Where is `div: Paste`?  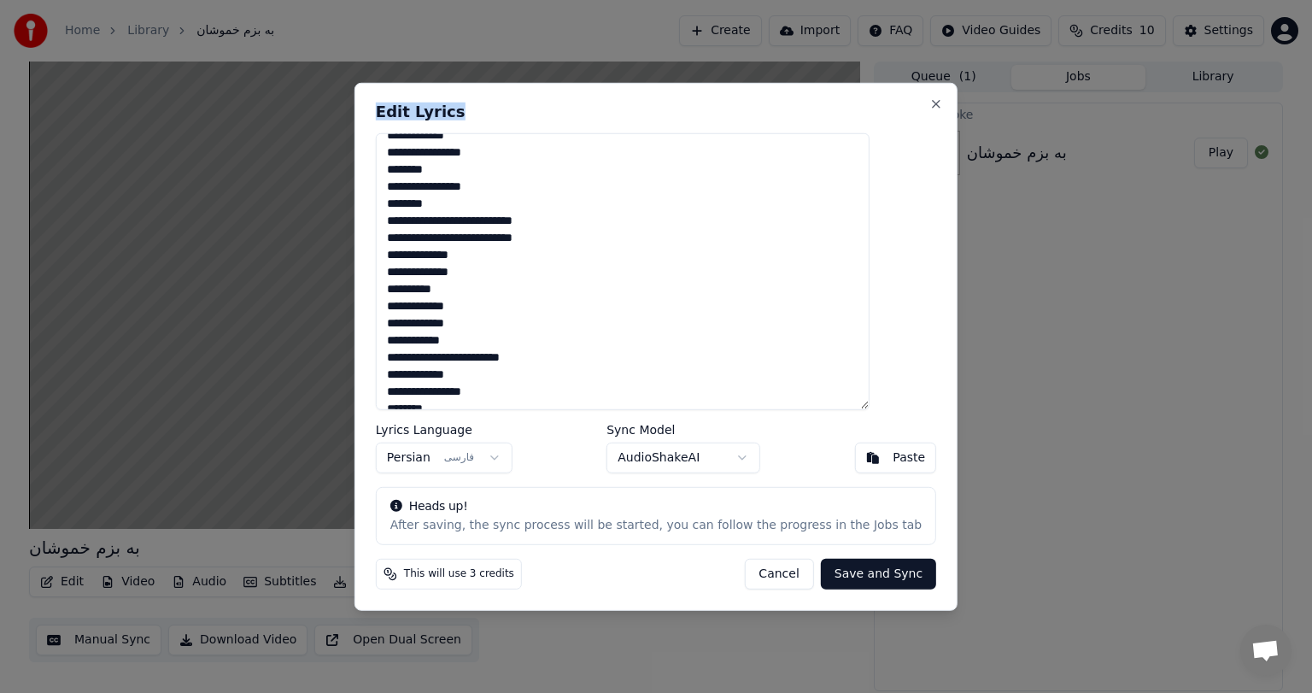
div: Paste is located at coordinates (909, 458).